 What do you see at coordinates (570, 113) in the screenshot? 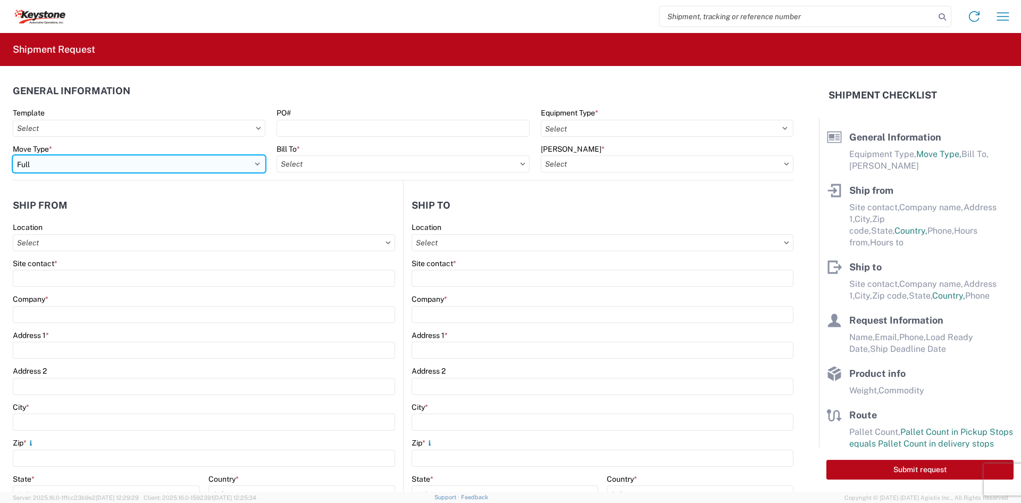
I see `label: Equipment Type` at bounding box center [570, 113].